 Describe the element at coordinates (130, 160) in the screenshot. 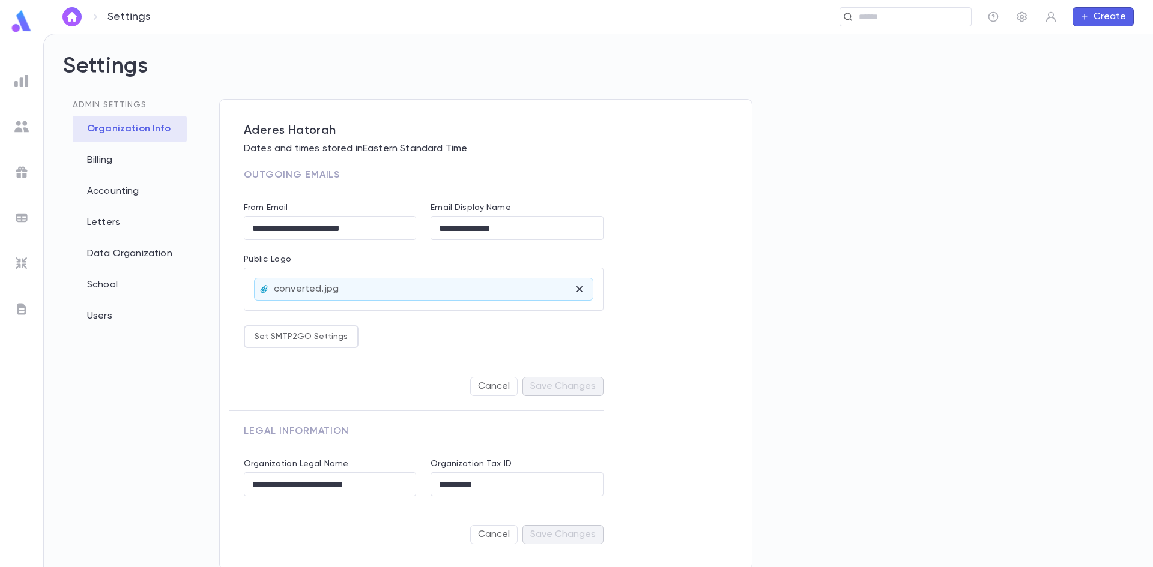

I see `div: Billing` at that location.